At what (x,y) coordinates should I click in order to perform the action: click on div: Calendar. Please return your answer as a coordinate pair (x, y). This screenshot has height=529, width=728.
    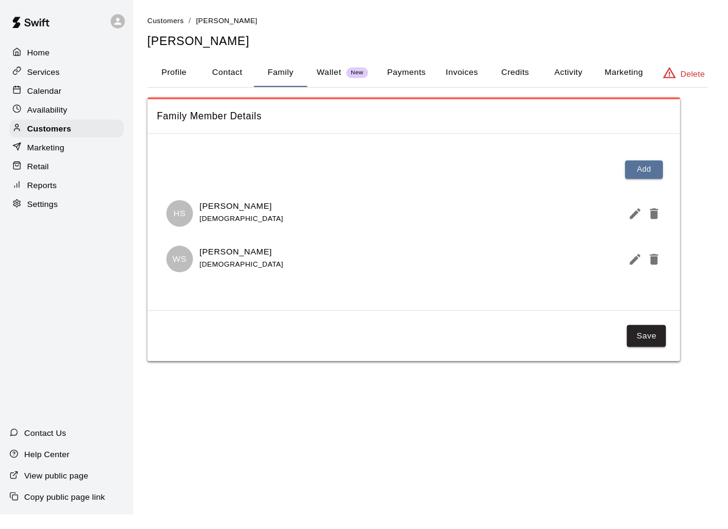
    Looking at the image, I should click on (68, 93).